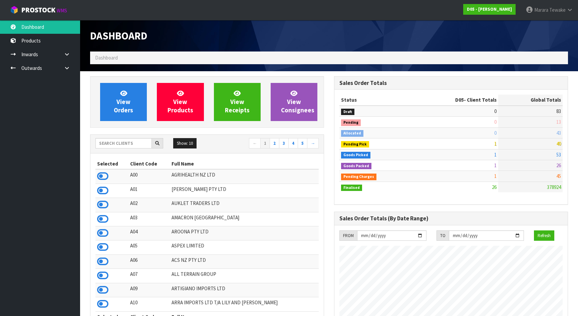  What do you see at coordinates (554, 187) in the screenshot?
I see `span: 378924` at bounding box center [554, 187].